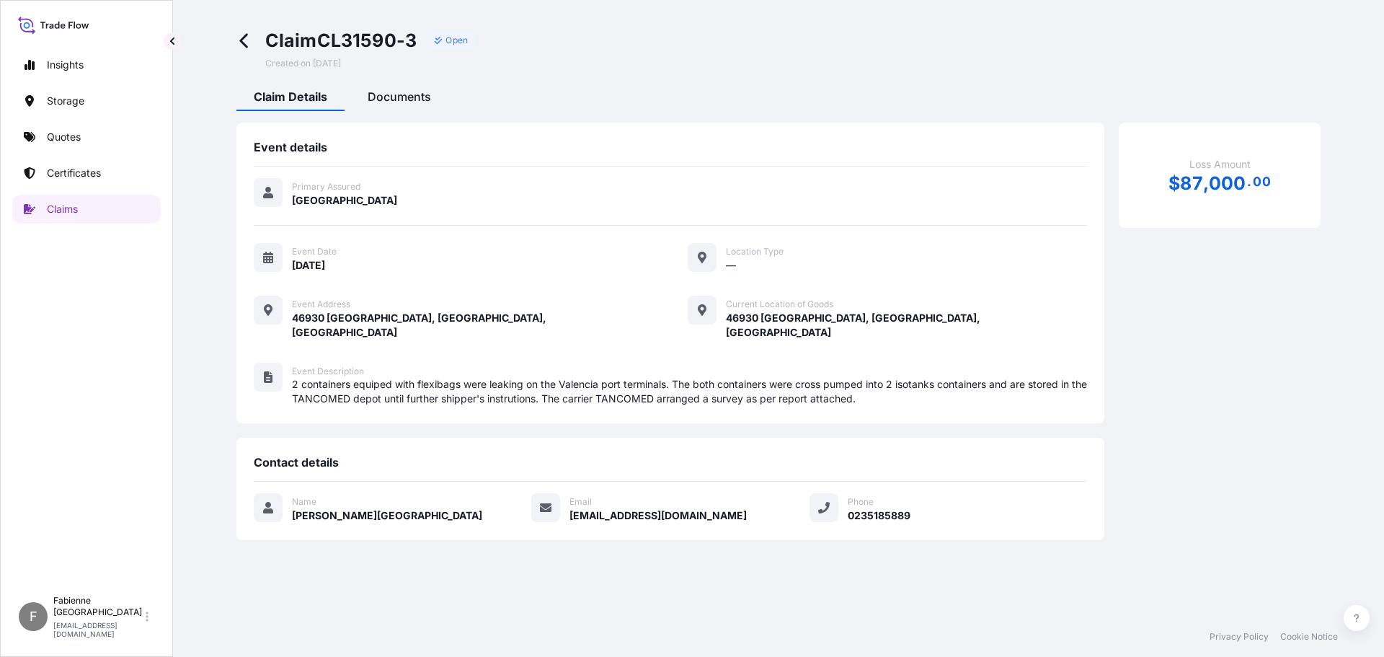  What do you see at coordinates (303, 63) in the screenshot?
I see `span: Created on` at bounding box center [303, 63].